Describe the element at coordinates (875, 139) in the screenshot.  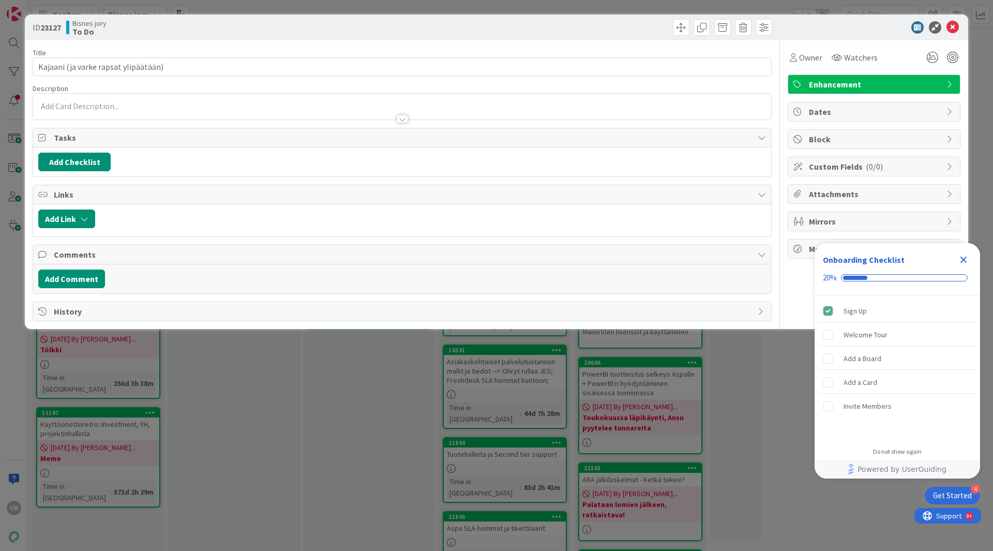
I see `span: Block` at that location.